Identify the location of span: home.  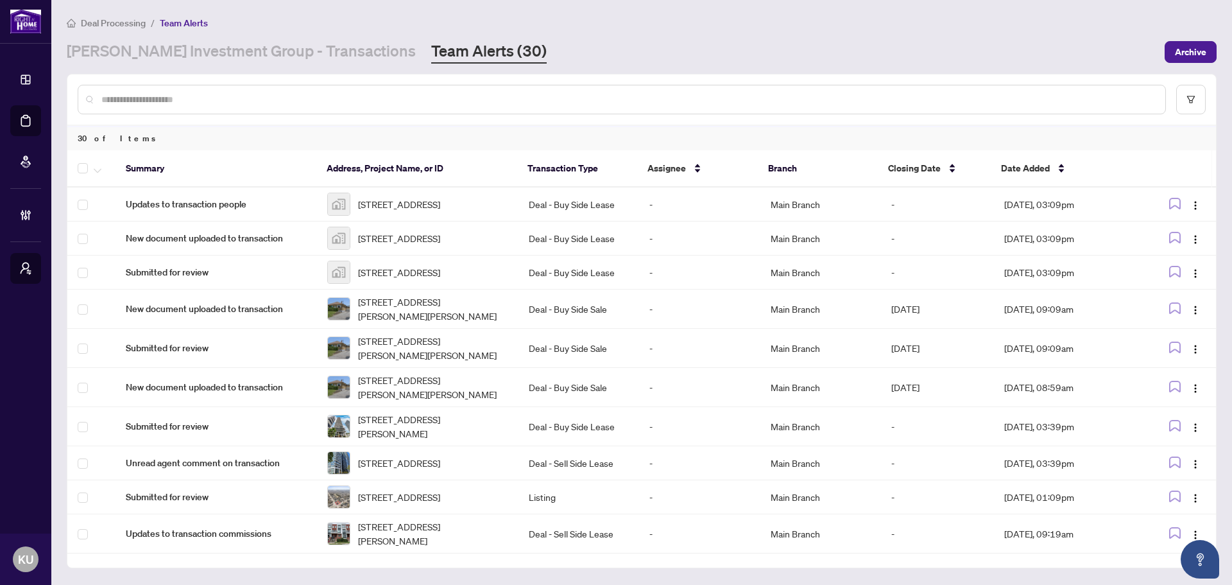
(71, 23).